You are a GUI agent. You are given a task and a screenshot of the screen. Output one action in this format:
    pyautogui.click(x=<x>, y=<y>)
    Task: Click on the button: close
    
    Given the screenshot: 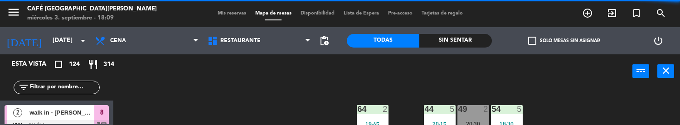 What is the action you would take?
    pyautogui.click(x=665, y=71)
    